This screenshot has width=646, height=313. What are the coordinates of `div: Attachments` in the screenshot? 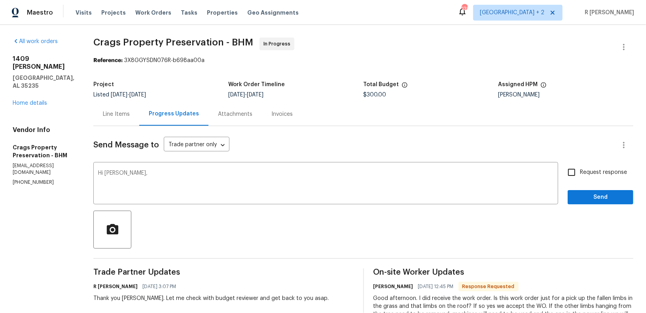 It's located at (235, 114).